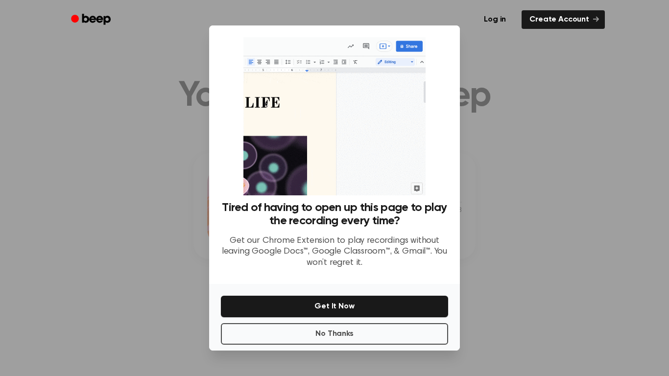  Describe the element at coordinates (334, 116) in the screenshot. I see `img: Beep extension in action` at that location.